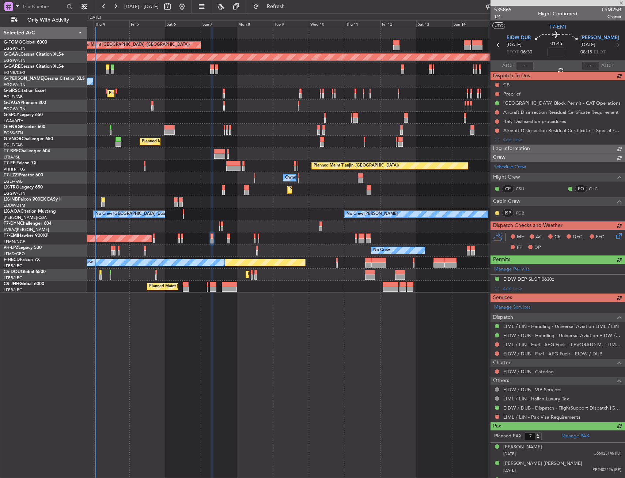  Describe the element at coordinates (11, 284) in the screenshot. I see `span: CS-JHH` at that location.